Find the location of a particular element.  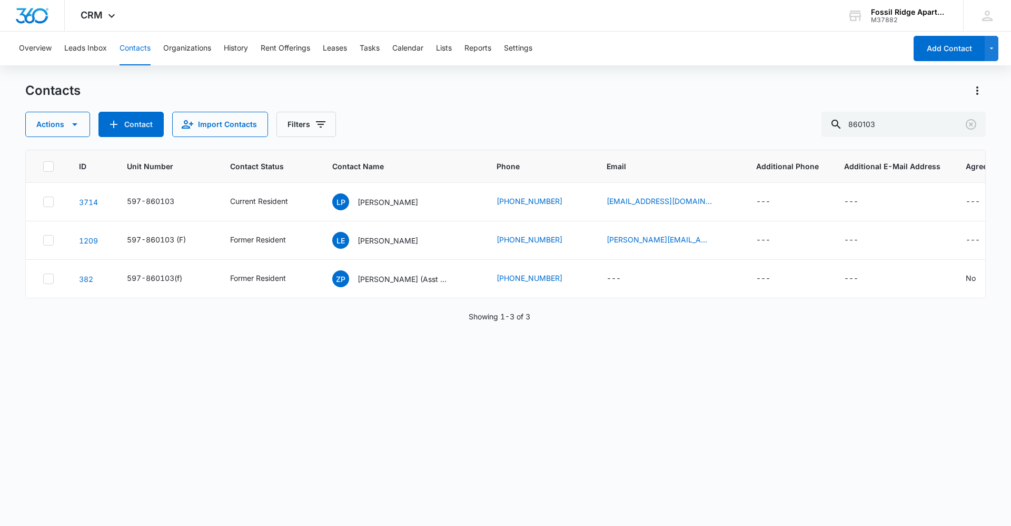

div: Contact Name - Zach Perez (Asst Manager) - Select to Edit Field is located at coordinates (402, 279).